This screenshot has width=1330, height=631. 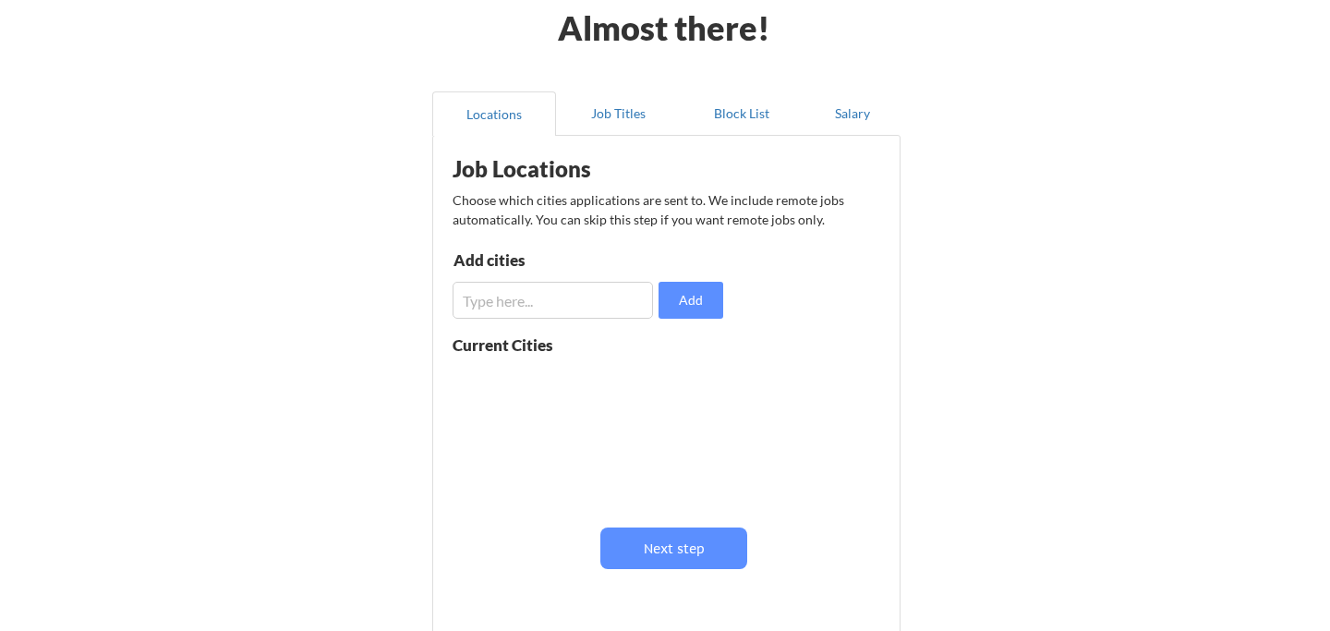 What do you see at coordinates (552, 300) in the screenshot?
I see `input: Type here...` at bounding box center [552, 300].